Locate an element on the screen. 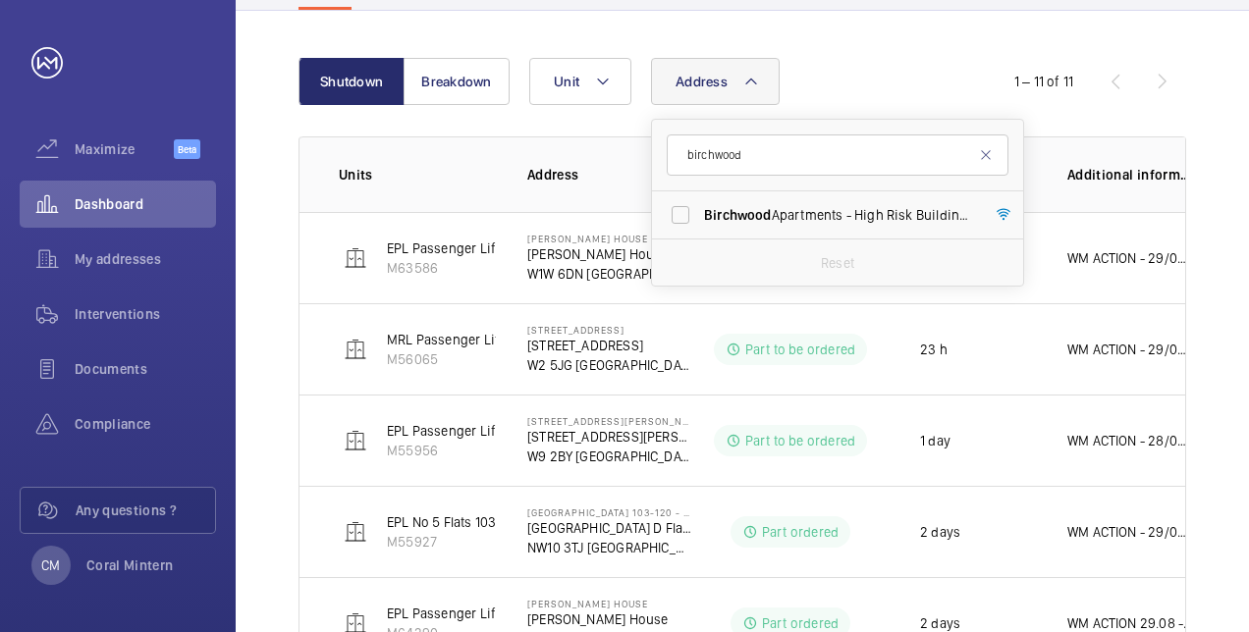 The image size is (1249, 632). p: Additional information is located at coordinates (1130, 175).